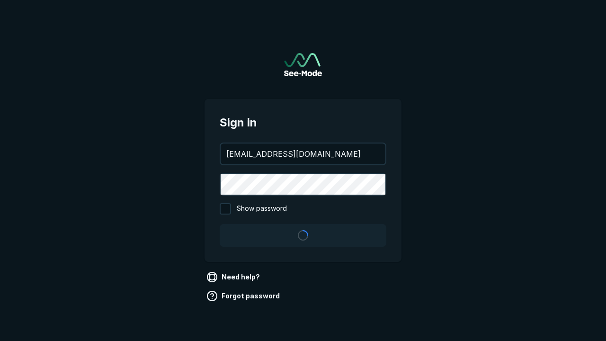  I want to click on a: Forgot password, so click(244, 296).